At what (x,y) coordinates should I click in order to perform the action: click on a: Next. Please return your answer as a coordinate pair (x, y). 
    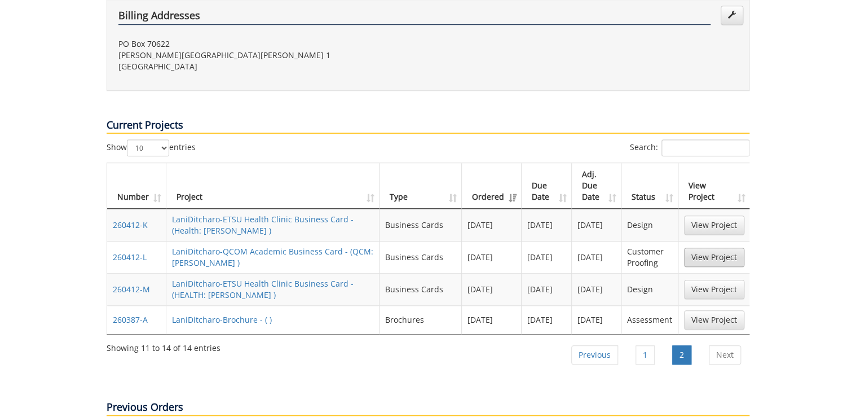
    Looking at the image, I should click on (724, 355).